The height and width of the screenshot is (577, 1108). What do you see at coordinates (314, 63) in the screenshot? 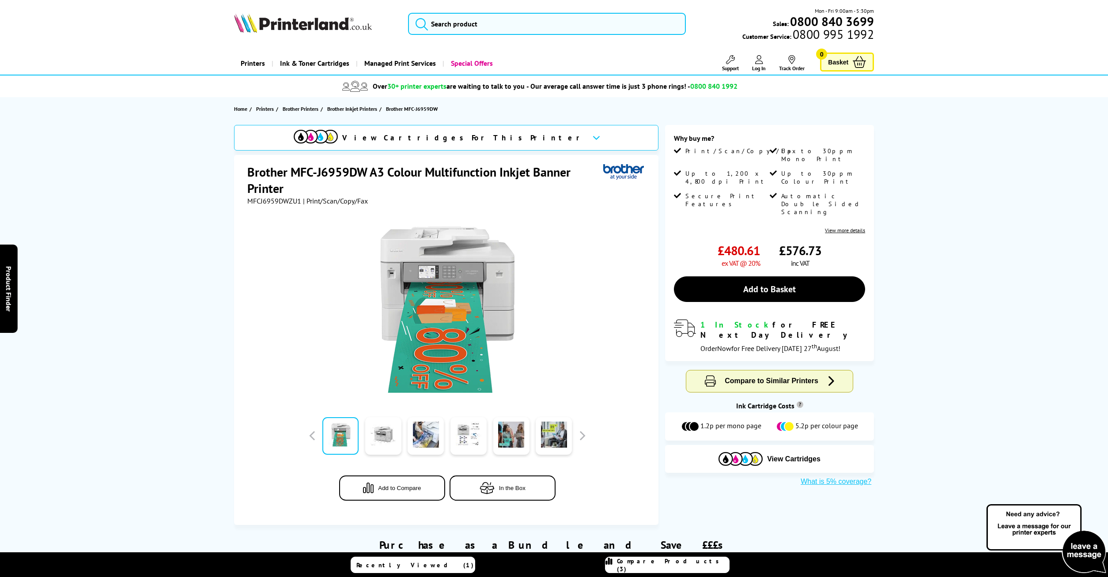
I see `span: Ink & Toner Cartridges` at bounding box center [314, 63].